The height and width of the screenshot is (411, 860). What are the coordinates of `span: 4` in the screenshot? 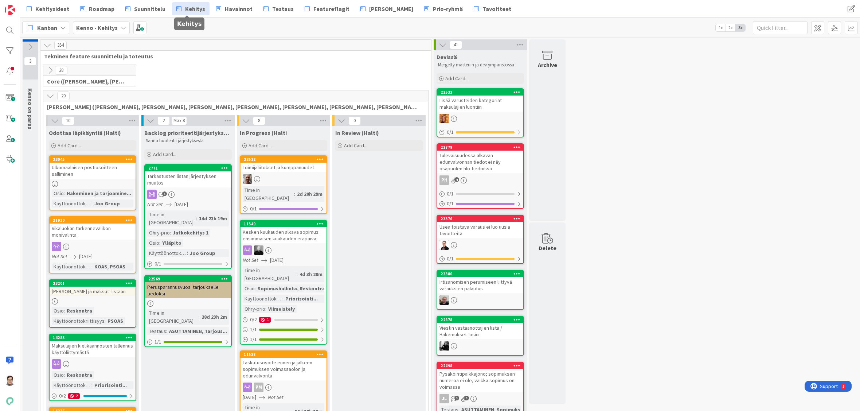 It's located at (457, 179).